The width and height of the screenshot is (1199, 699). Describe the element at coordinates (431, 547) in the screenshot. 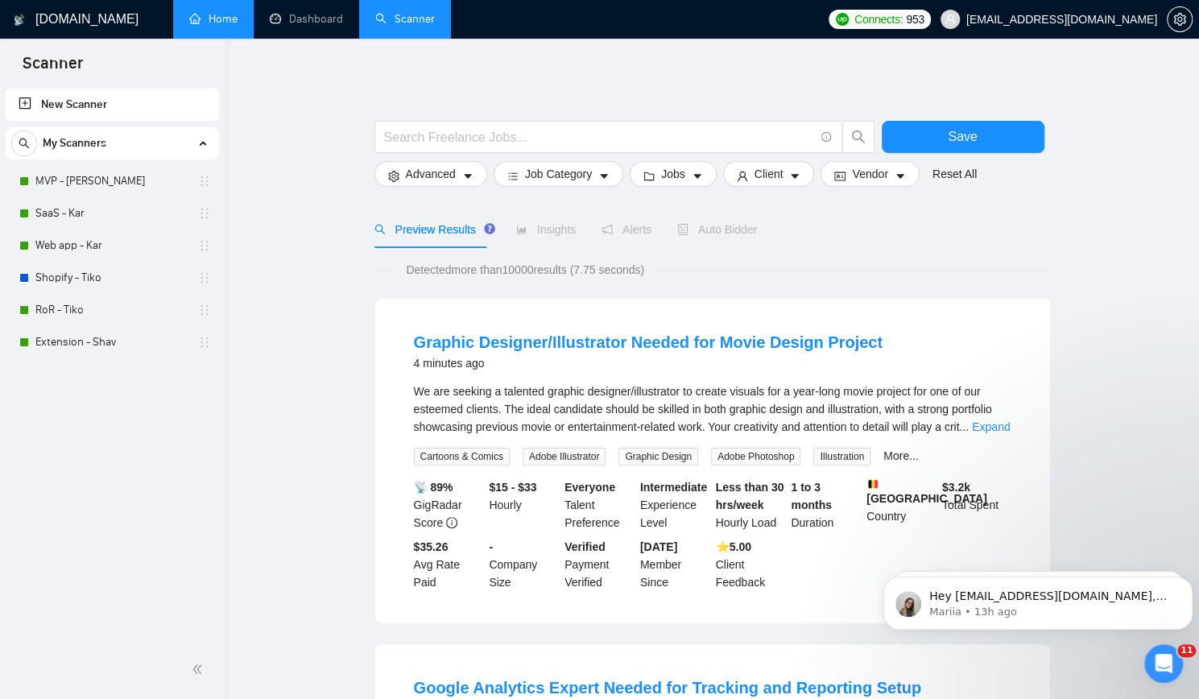

I see `b: $35.26` at that location.